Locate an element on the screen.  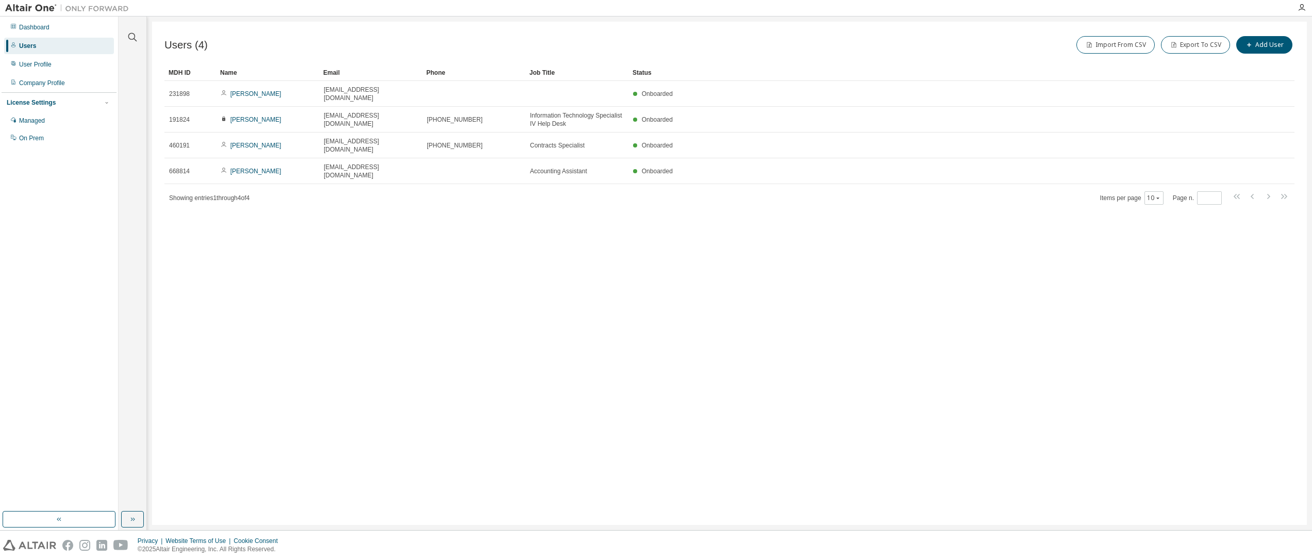
div: On Prem is located at coordinates (31, 138).